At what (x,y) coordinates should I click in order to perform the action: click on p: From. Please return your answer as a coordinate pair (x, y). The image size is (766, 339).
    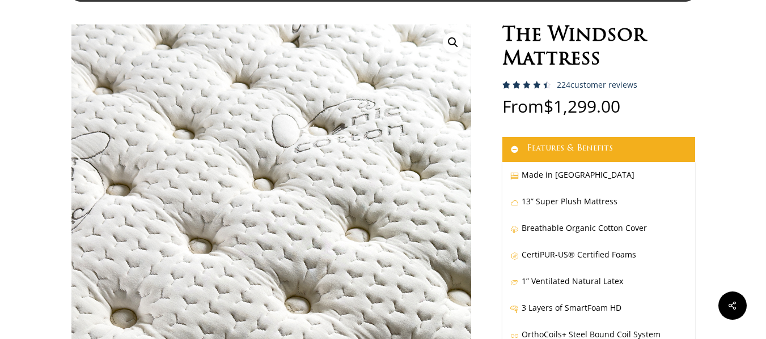
    Looking at the image, I should click on (598, 117).